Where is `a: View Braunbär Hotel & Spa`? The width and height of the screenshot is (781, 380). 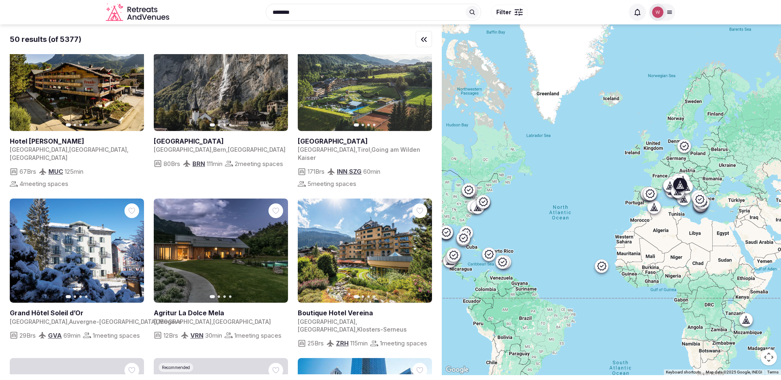 a: View Braunbär Hotel & Spa is located at coordinates (221, 79).